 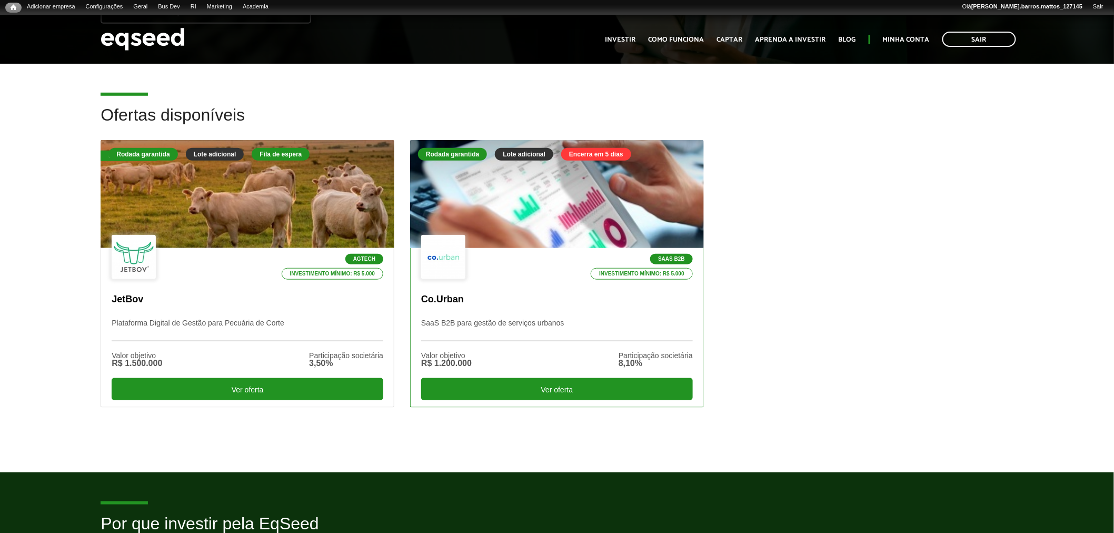 I want to click on a: Academia, so click(x=255, y=7).